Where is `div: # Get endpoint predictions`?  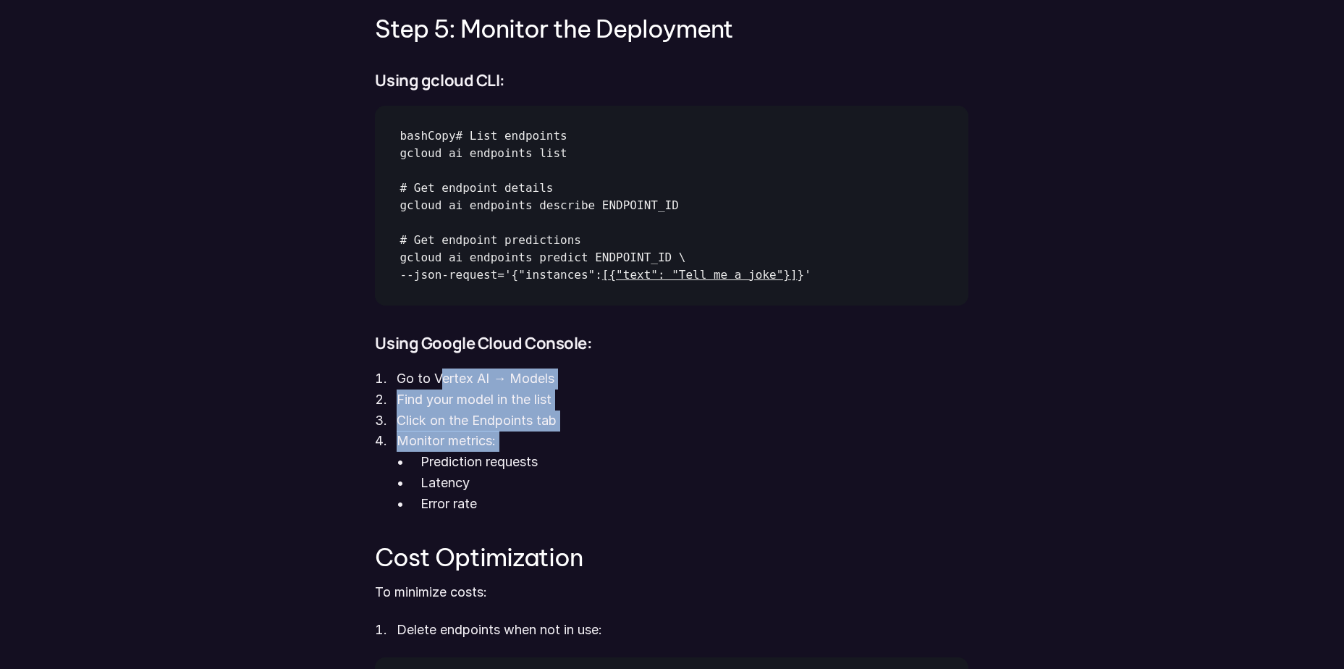 div: # Get endpoint predictions is located at coordinates (604, 240).